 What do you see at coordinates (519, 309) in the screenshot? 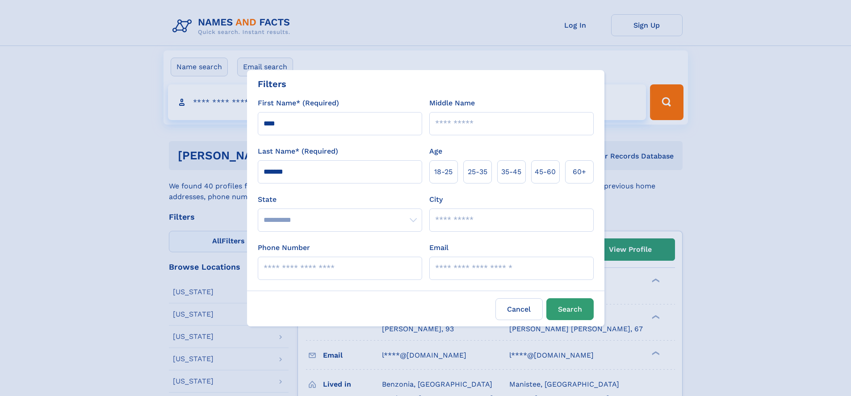
I see `label: Cancel` at bounding box center [519, 309].